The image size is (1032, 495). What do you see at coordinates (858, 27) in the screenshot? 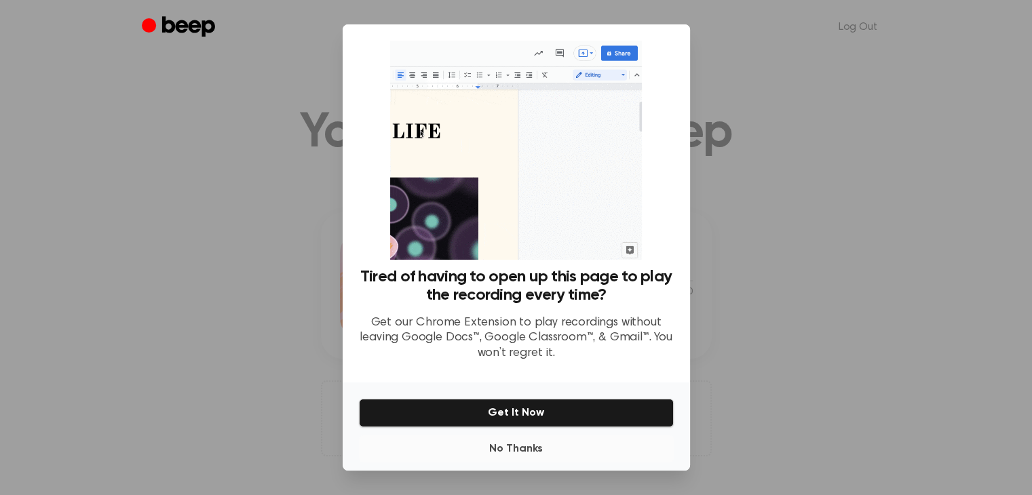
I see `a: Log Out` at bounding box center [858, 27].